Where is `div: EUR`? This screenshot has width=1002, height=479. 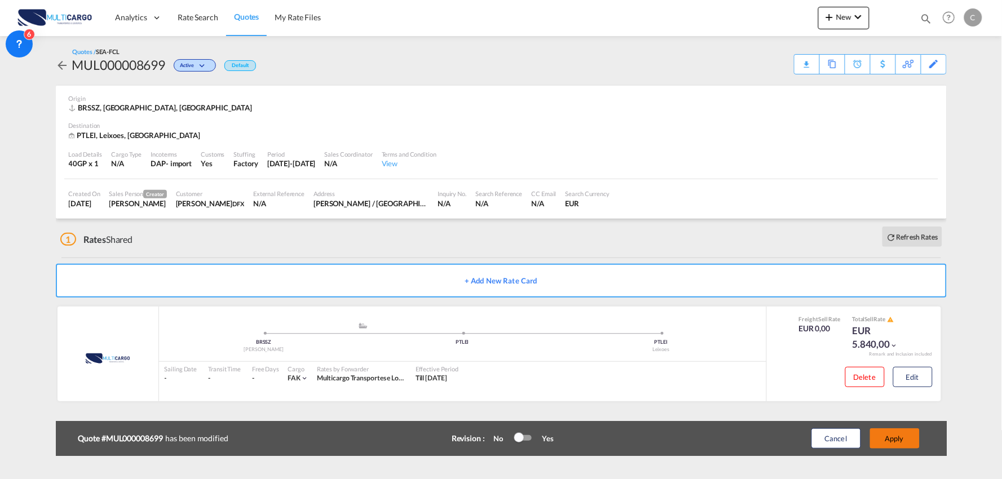 div: EUR is located at coordinates (588, 204).